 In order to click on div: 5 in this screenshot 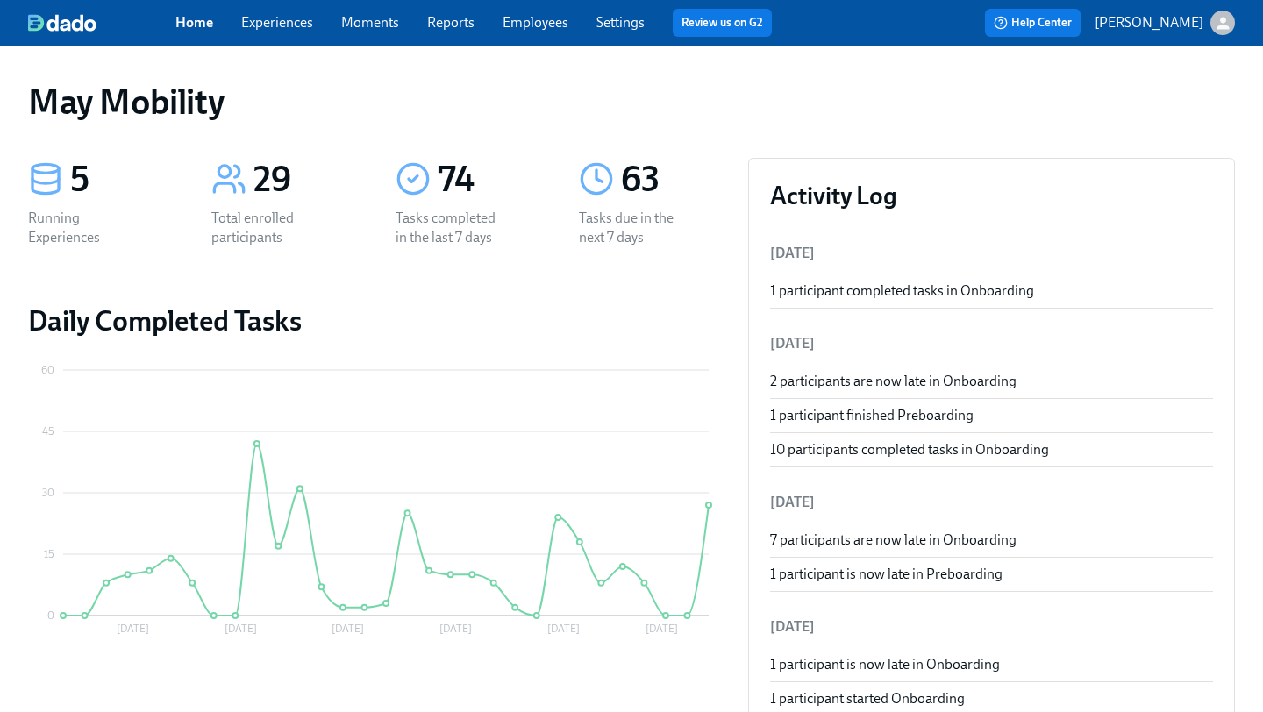, I will do `click(119, 180)`.